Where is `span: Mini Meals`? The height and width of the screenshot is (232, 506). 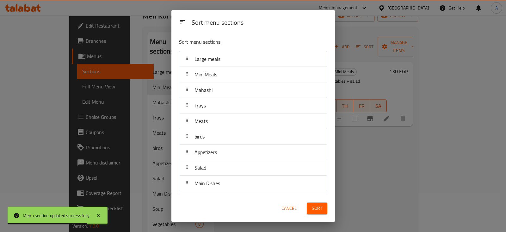
span: Mini Meals is located at coordinates (206, 74).